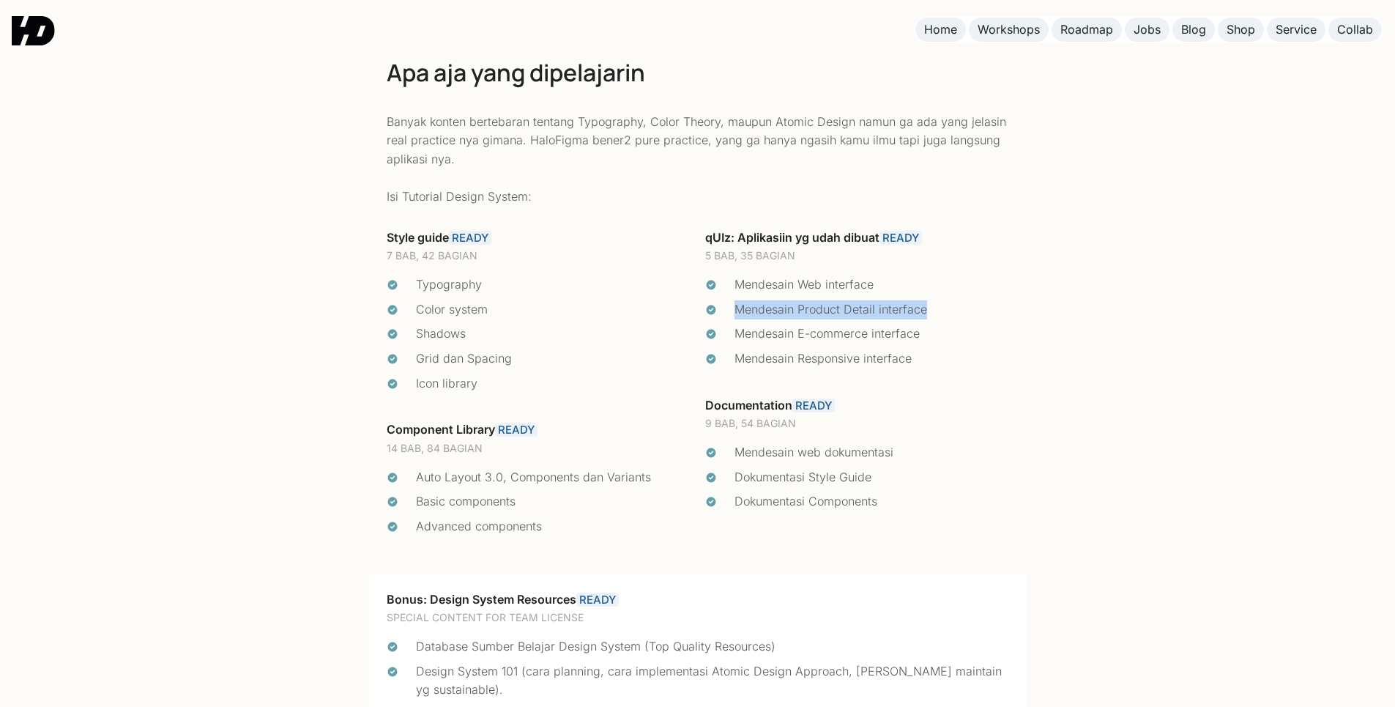 The image size is (1395, 707). What do you see at coordinates (857, 423) in the screenshot?
I see `div: 9 BAB, 54 BAGIAN` at bounding box center [857, 423].